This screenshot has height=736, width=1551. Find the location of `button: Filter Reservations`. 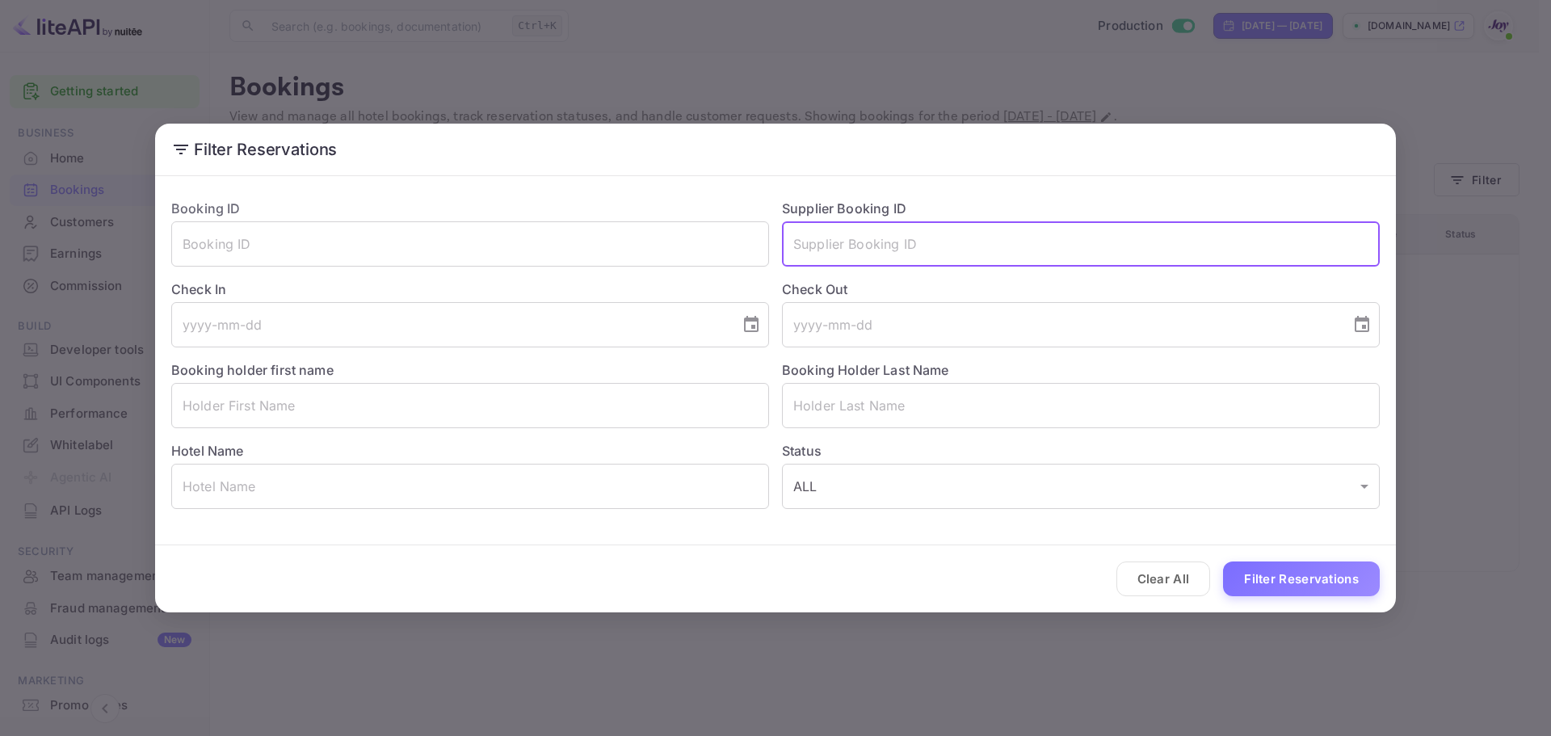

button: Filter Reservations is located at coordinates (1301, 578).